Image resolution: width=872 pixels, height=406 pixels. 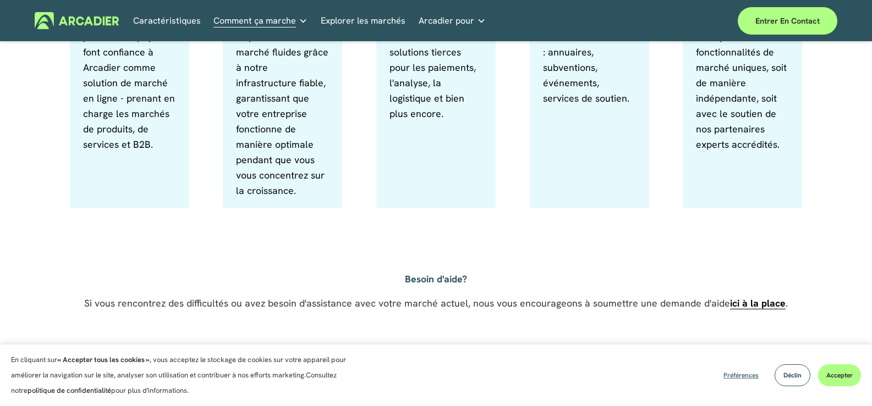 What do you see at coordinates (792, 376) in the screenshot?
I see `font: Déclin` at bounding box center [792, 376].